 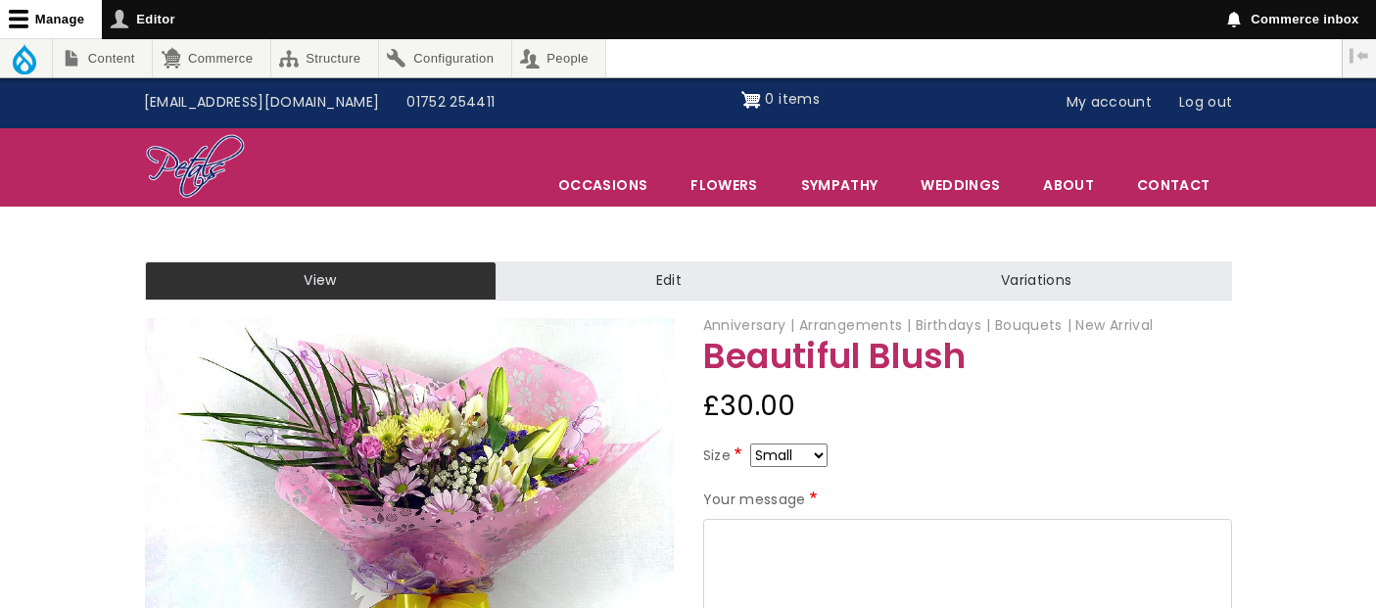 What do you see at coordinates (559, 58) in the screenshot?
I see `a: People` at bounding box center [559, 58].